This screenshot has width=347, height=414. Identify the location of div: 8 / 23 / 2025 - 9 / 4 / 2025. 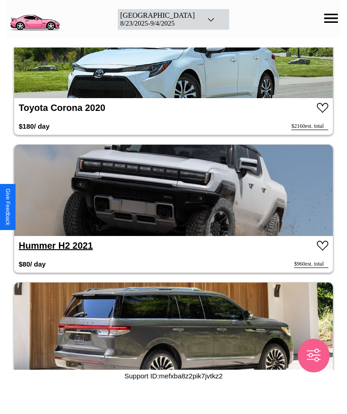
(157, 23).